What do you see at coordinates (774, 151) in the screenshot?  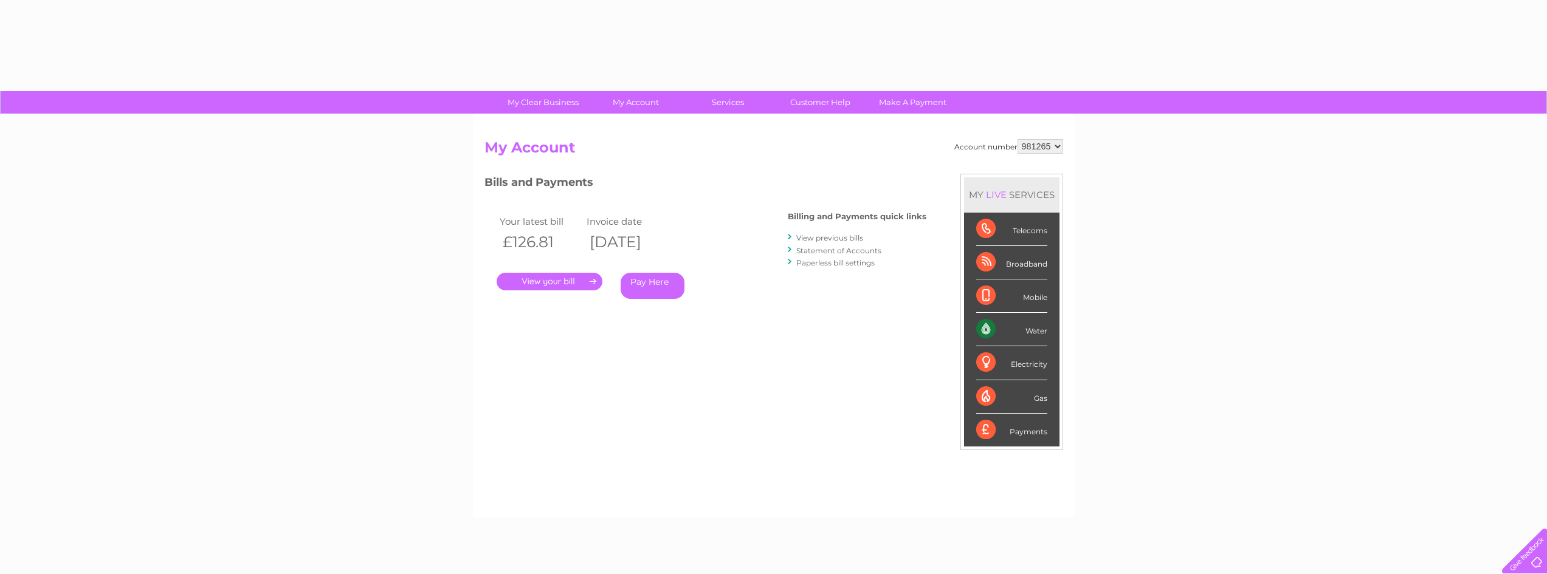 I see `h2: My Account` at bounding box center [774, 151].